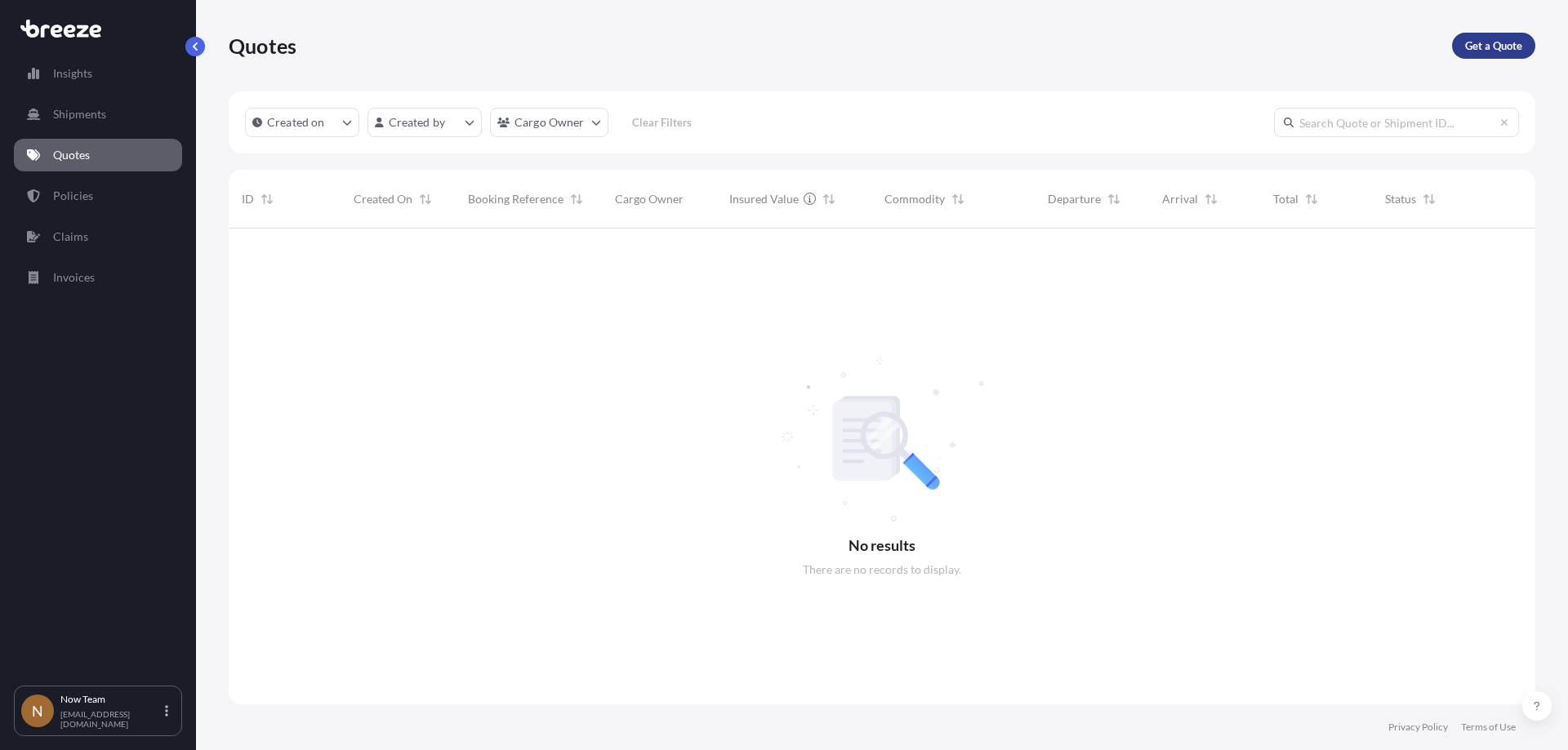 The image size is (1568, 750). Describe the element at coordinates (296, 122) in the screenshot. I see `p: Created on` at that location.